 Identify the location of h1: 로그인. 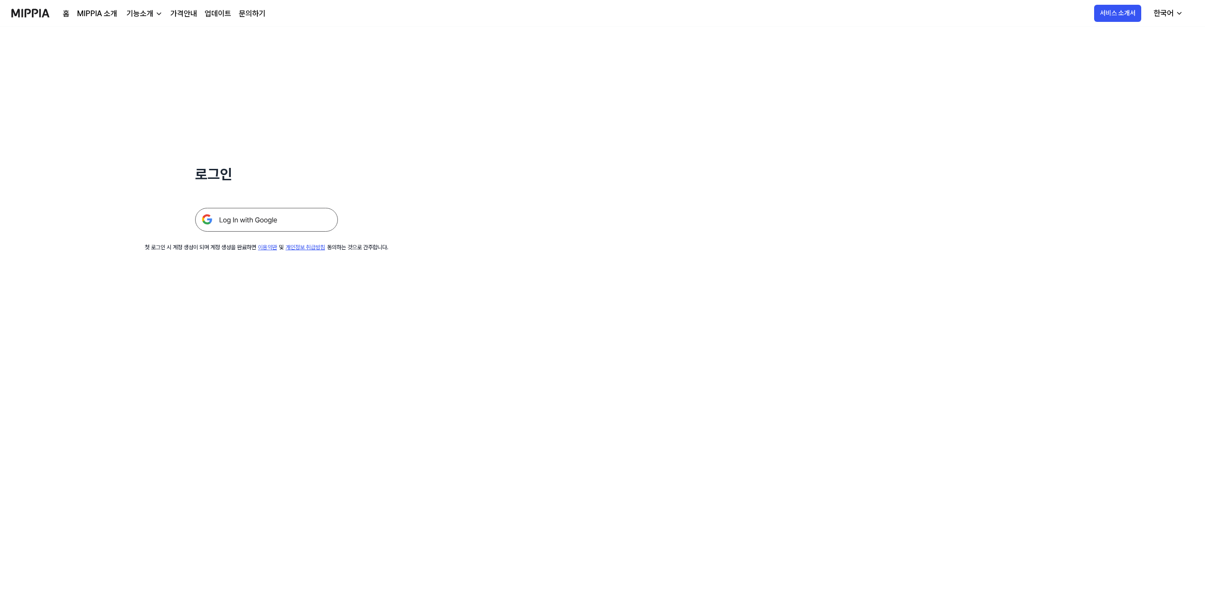
(267, 174).